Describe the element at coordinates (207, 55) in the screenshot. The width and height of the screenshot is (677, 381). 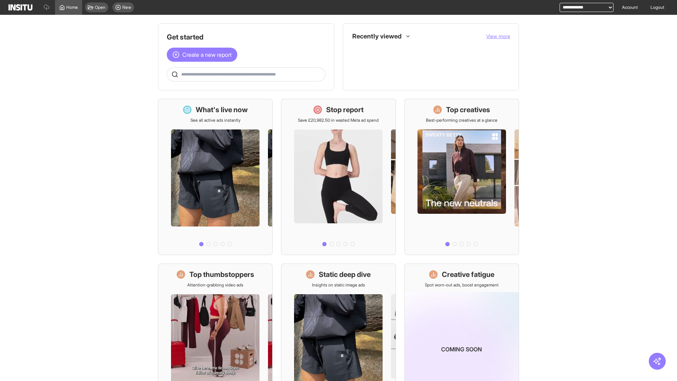
I see `span: Create a new report` at that location.